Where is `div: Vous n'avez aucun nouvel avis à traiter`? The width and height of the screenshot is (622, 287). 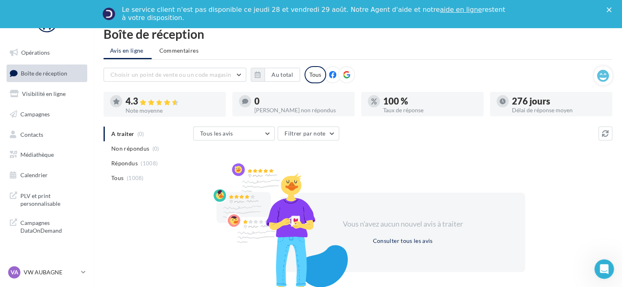 div: Vous n'avez aucun nouvel avis à traiter is located at coordinates (403, 224).